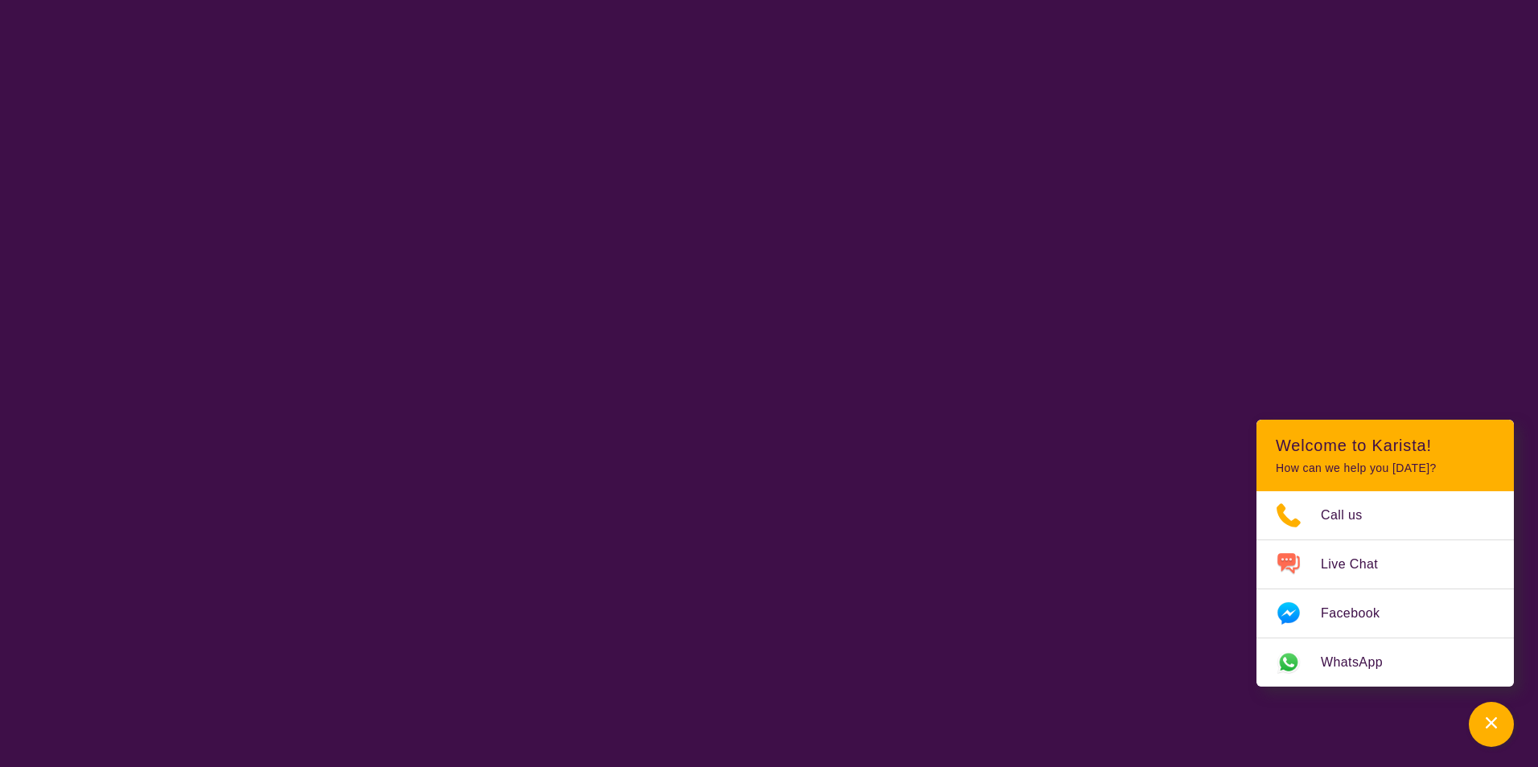  What do you see at coordinates (1385, 446) in the screenshot?
I see `h2: Welcome to Karista!` at bounding box center [1385, 446].